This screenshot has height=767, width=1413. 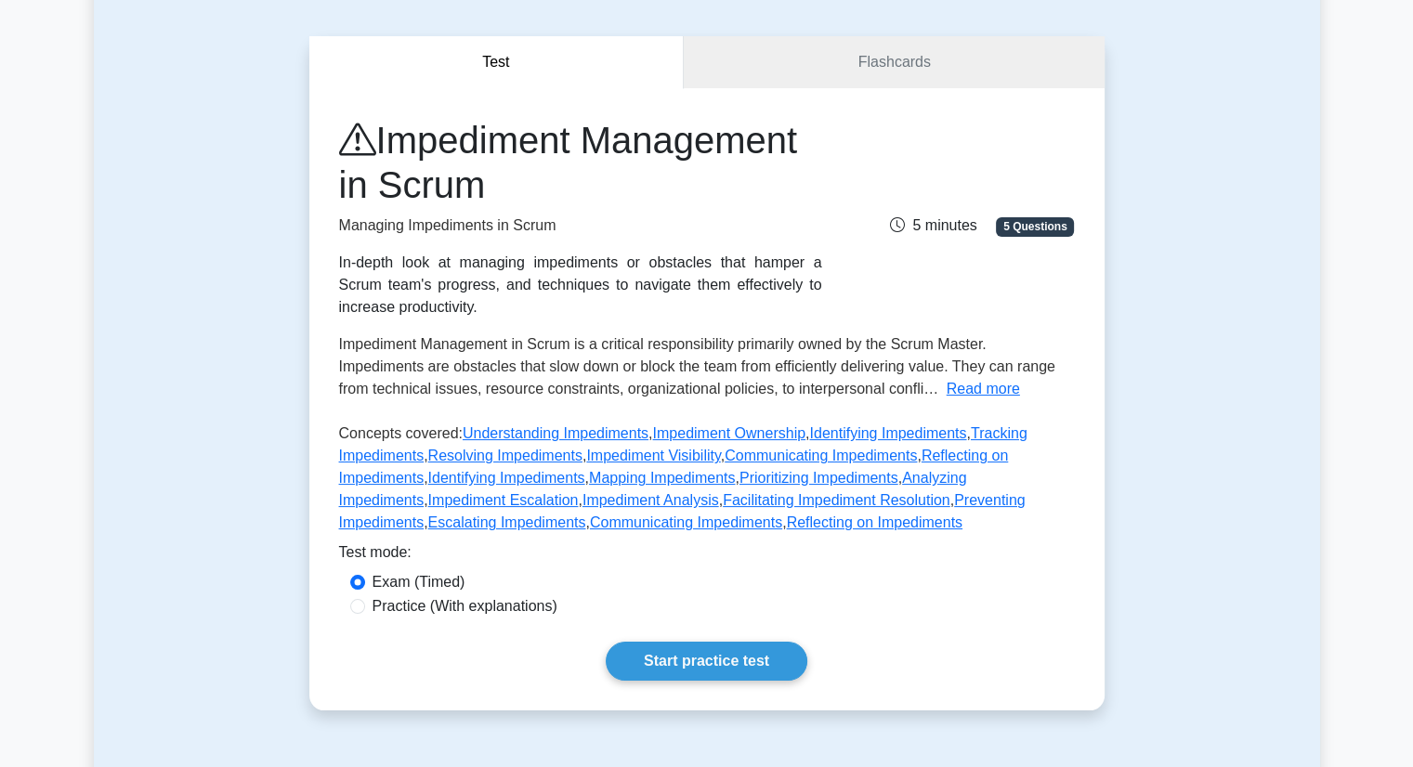 I want to click on a: Reflecting on Impediments, so click(x=874, y=522).